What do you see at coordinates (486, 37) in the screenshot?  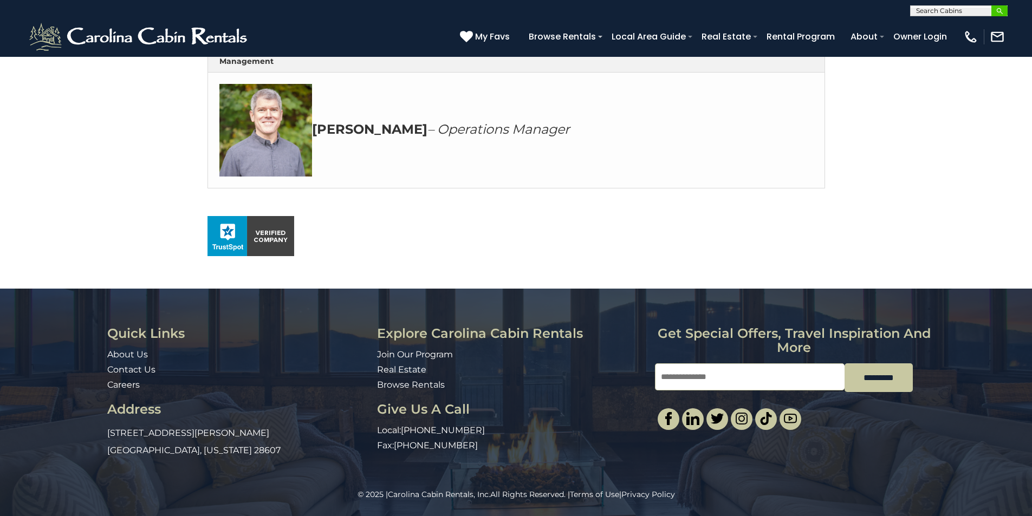 I see `a: My Favs` at bounding box center [486, 37].